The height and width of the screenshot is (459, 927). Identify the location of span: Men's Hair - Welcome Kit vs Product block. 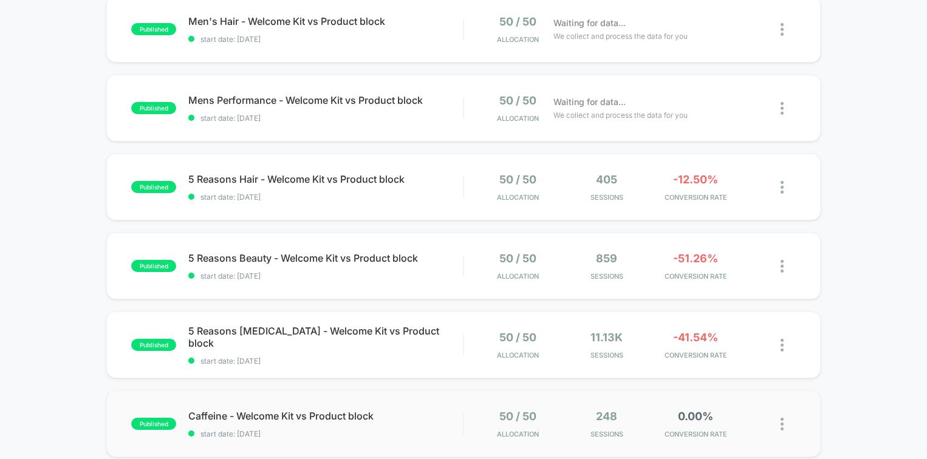
(326, 21).